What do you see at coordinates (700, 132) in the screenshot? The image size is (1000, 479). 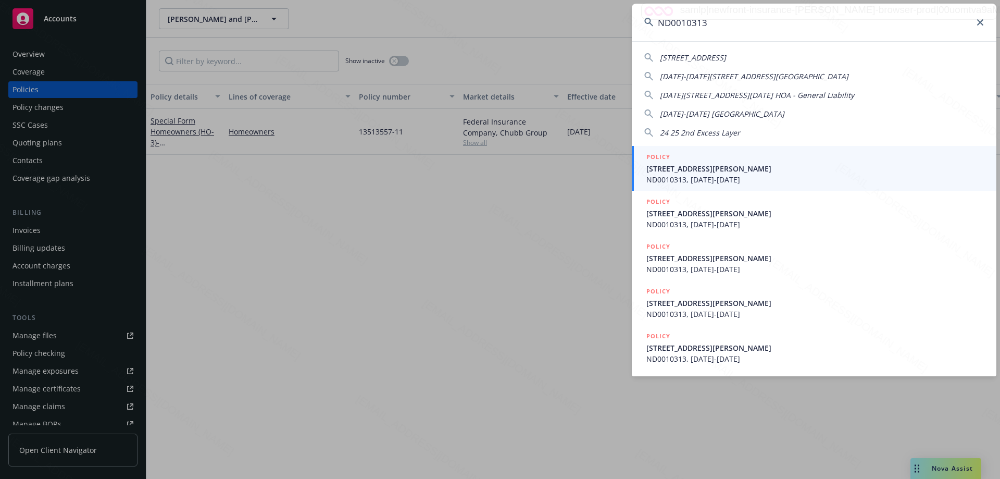 I see `span: 24 25 2nd Excess Layer` at bounding box center [700, 132].